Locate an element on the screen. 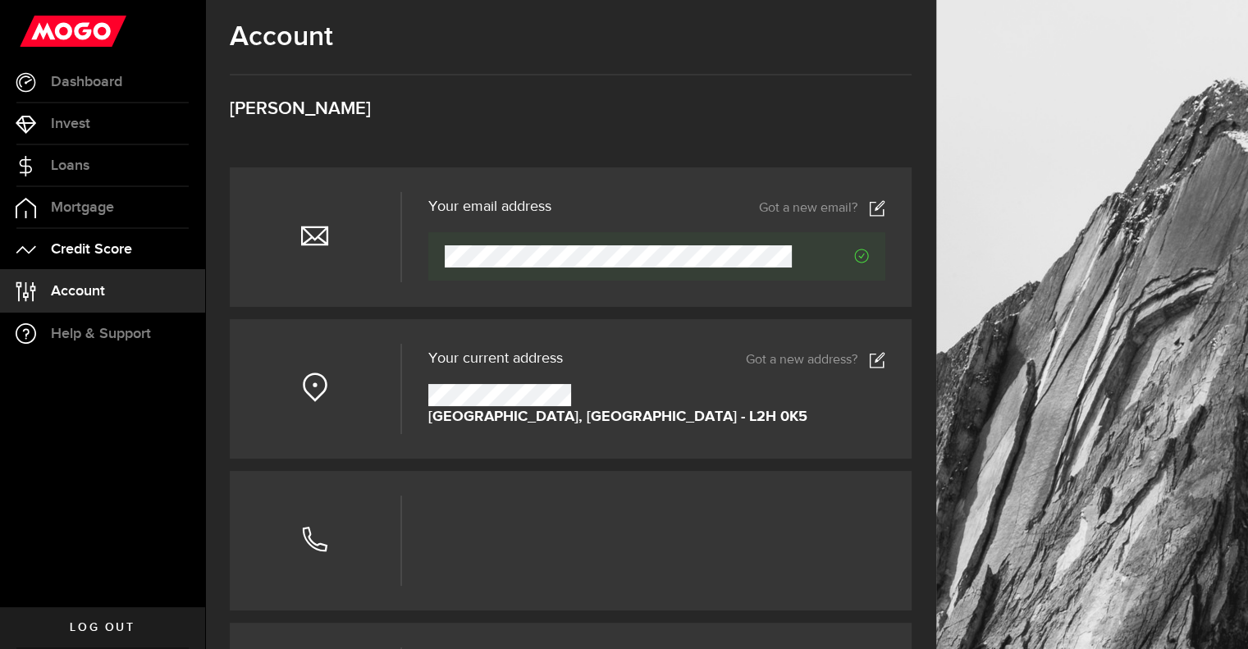 The image size is (1248, 649). a: Got a new address? is located at coordinates (816, 360).